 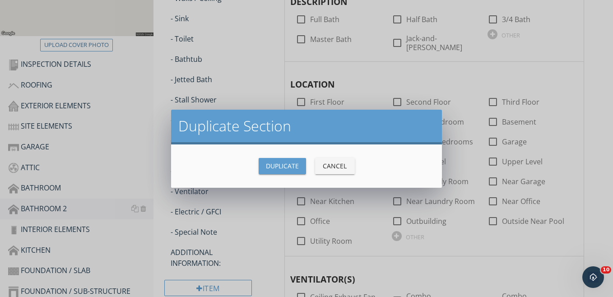 What do you see at coordinates (335, 166) in the screenshot?
I see `button: Cancel` at bounding box center [335, 166].